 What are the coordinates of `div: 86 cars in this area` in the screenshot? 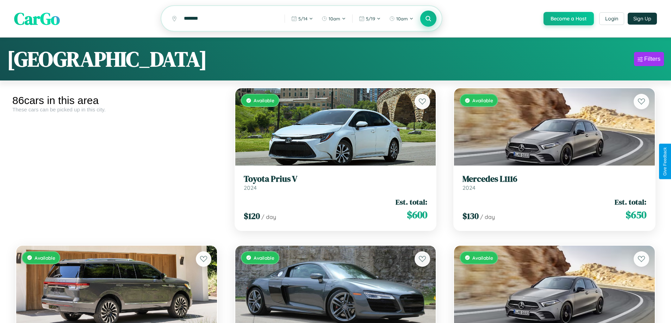 It's located at (117, 101).